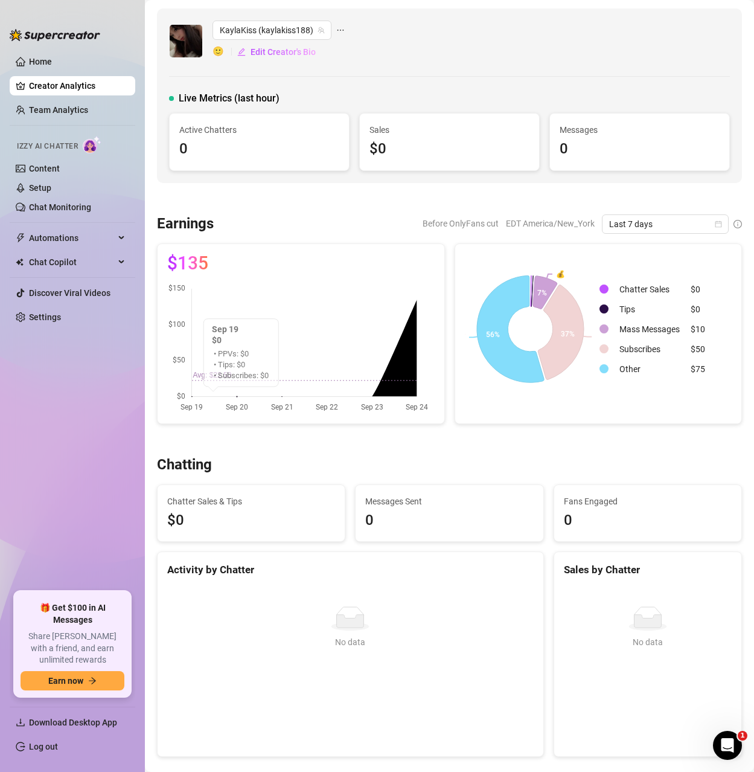  What do you see at coordinates (21, 238) in the screenshot?
I see `span: thunderbolt` at bounding box center [21, 238].